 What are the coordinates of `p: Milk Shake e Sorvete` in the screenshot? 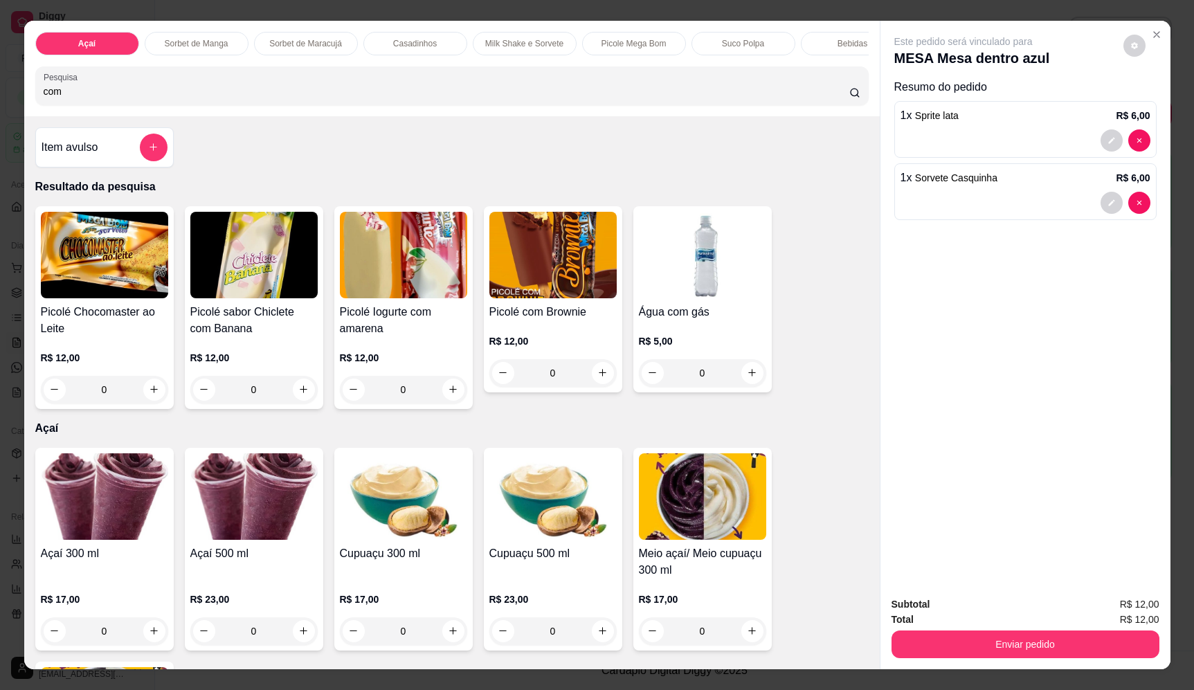 It's located at (524, 44).